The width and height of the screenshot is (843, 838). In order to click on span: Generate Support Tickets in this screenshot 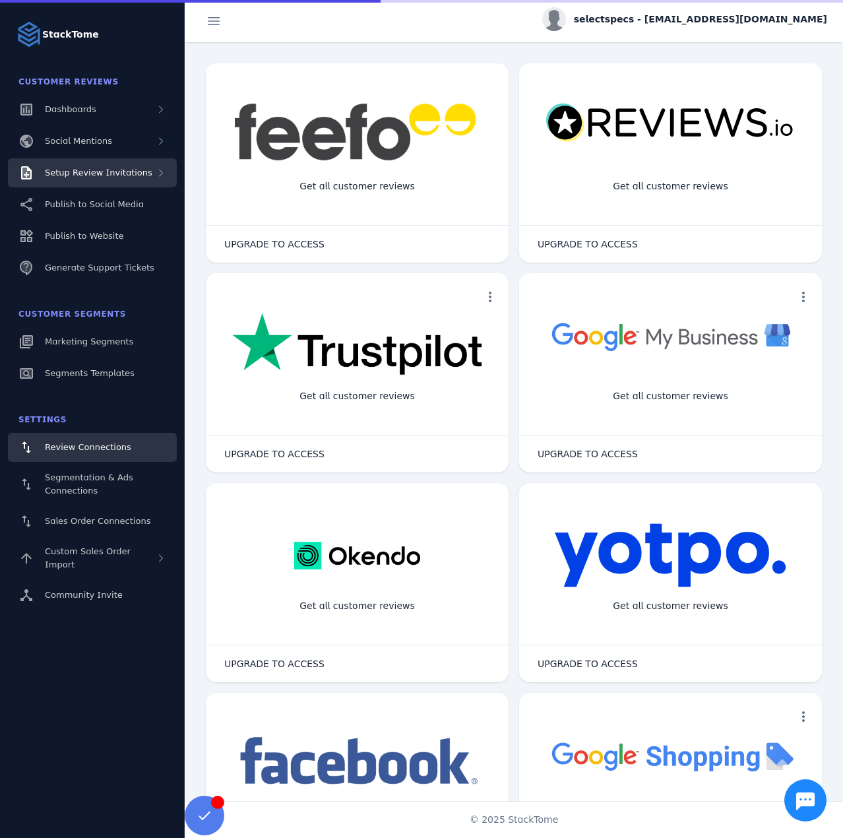, I will do `click(100, 267)`.